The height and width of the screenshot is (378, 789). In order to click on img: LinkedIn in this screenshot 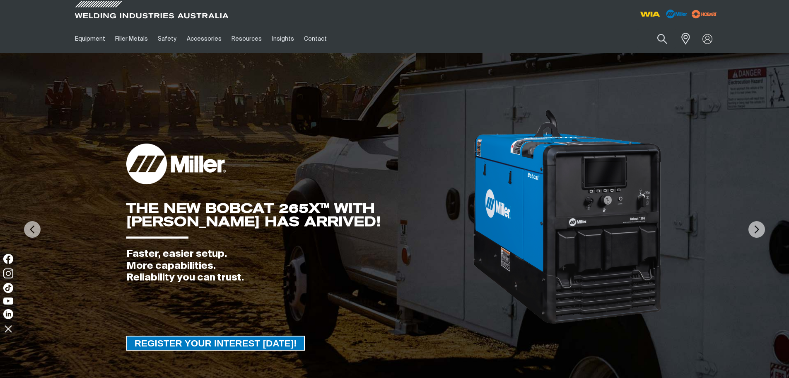, I will do `click(8, 314)`.